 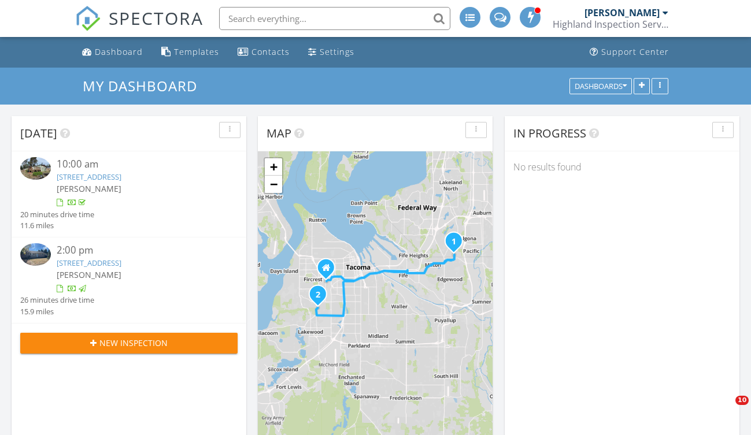 I want to click on a: Settings, so click(x=331, y=52).